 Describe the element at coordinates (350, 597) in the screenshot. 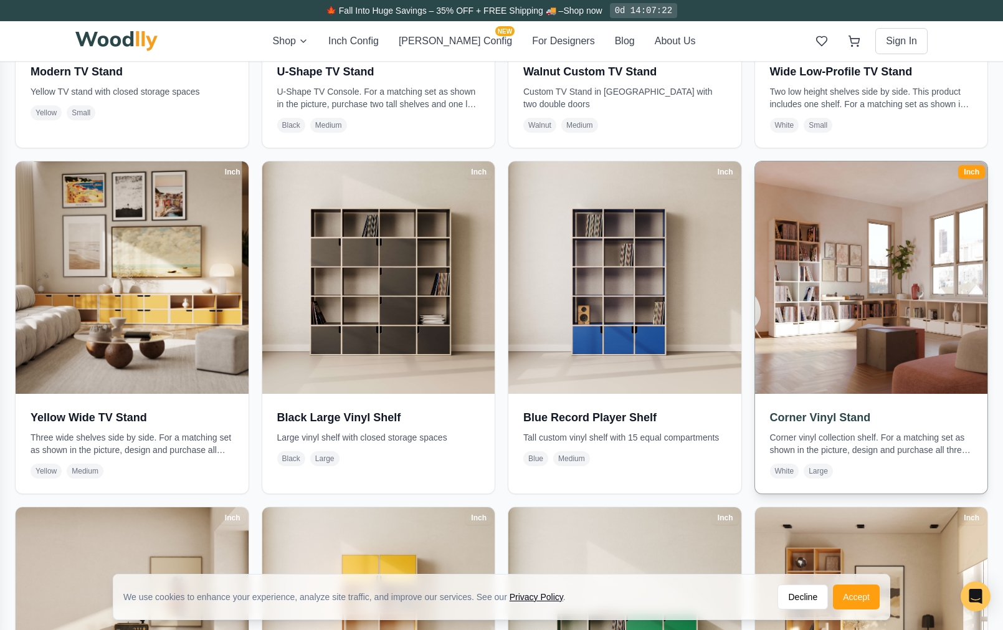

I see `div: We use cookies to enhance your experience, analyze site traffic, and improve our services. See our .` at that location.